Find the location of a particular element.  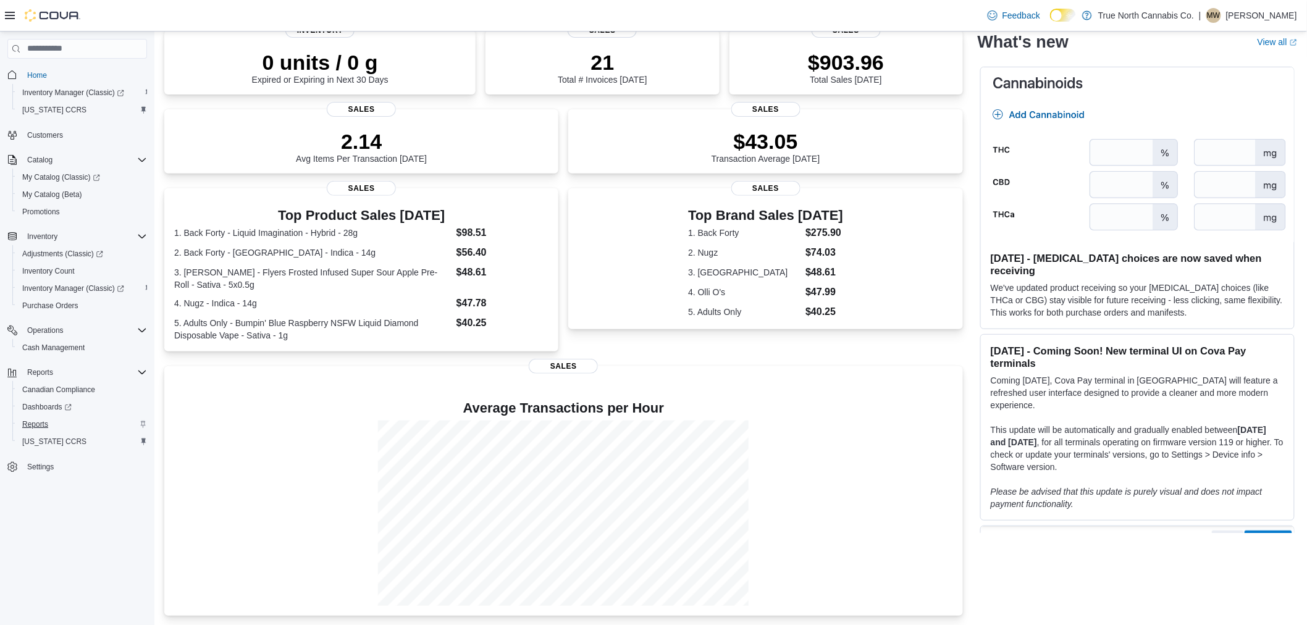

dt: 1. Back Forty - Liquid Imagination - Hybrid - 28g is located at coordinates (312, 233).